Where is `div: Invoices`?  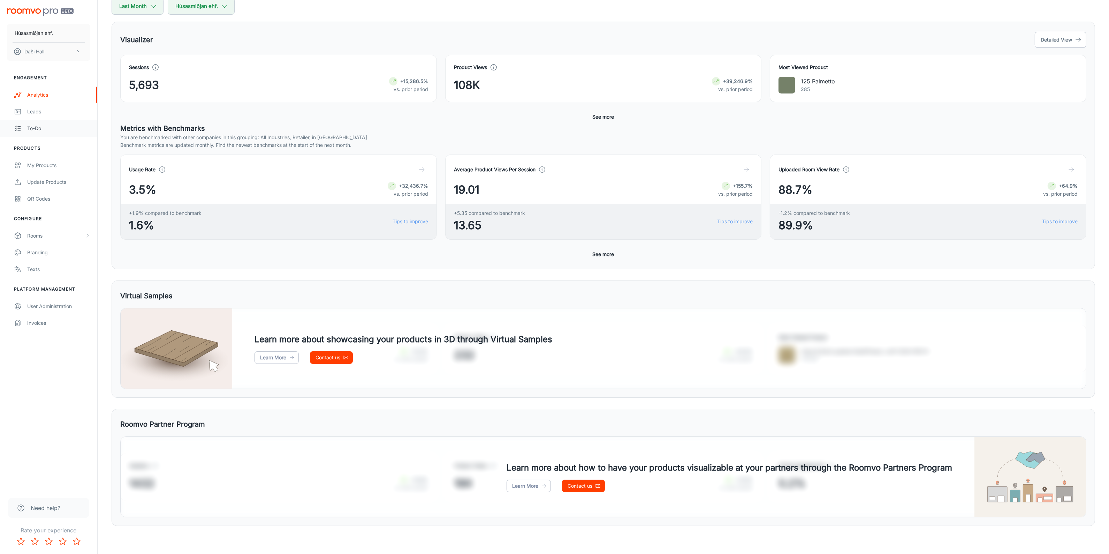 div: Invoices is located at coordinates (59, 323).